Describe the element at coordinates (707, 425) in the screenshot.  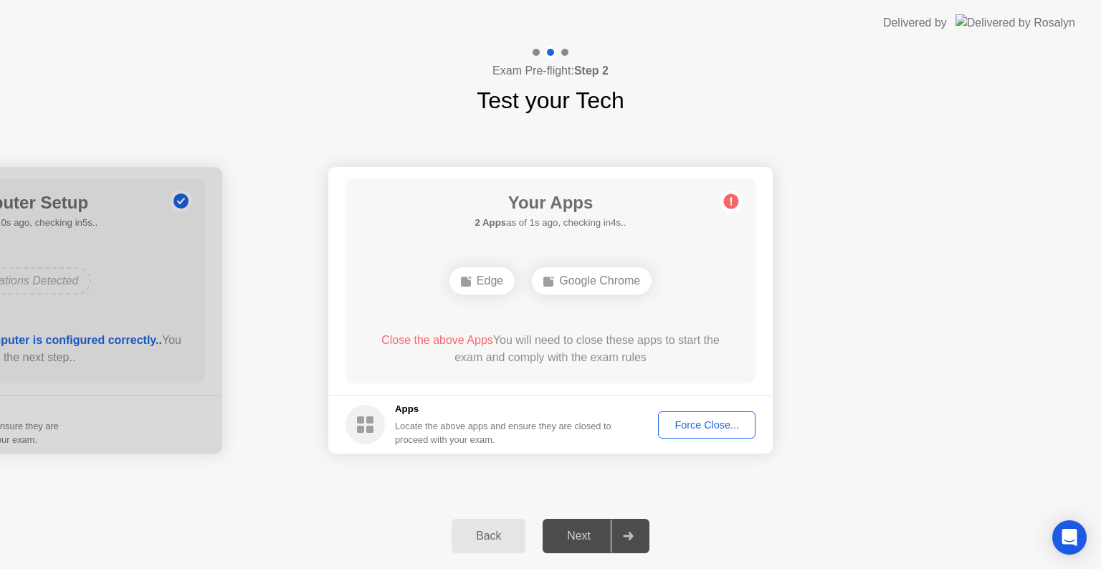
I see `button: Force Close...` at that location.